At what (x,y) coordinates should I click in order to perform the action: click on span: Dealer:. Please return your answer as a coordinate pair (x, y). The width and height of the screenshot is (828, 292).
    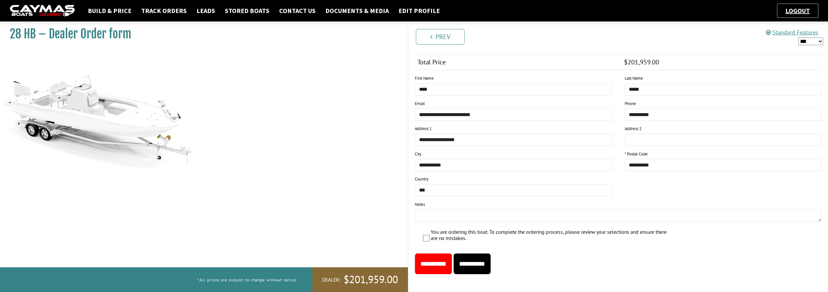
    Looking at the image, I should click on (331, 280).